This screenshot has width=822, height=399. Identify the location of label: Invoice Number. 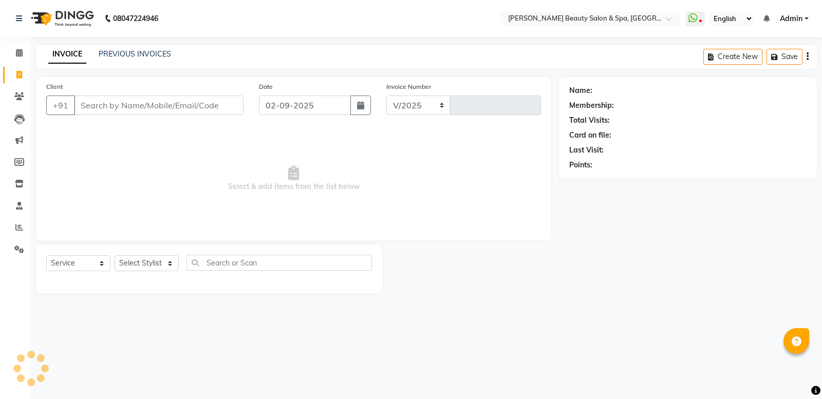
(408, 87).